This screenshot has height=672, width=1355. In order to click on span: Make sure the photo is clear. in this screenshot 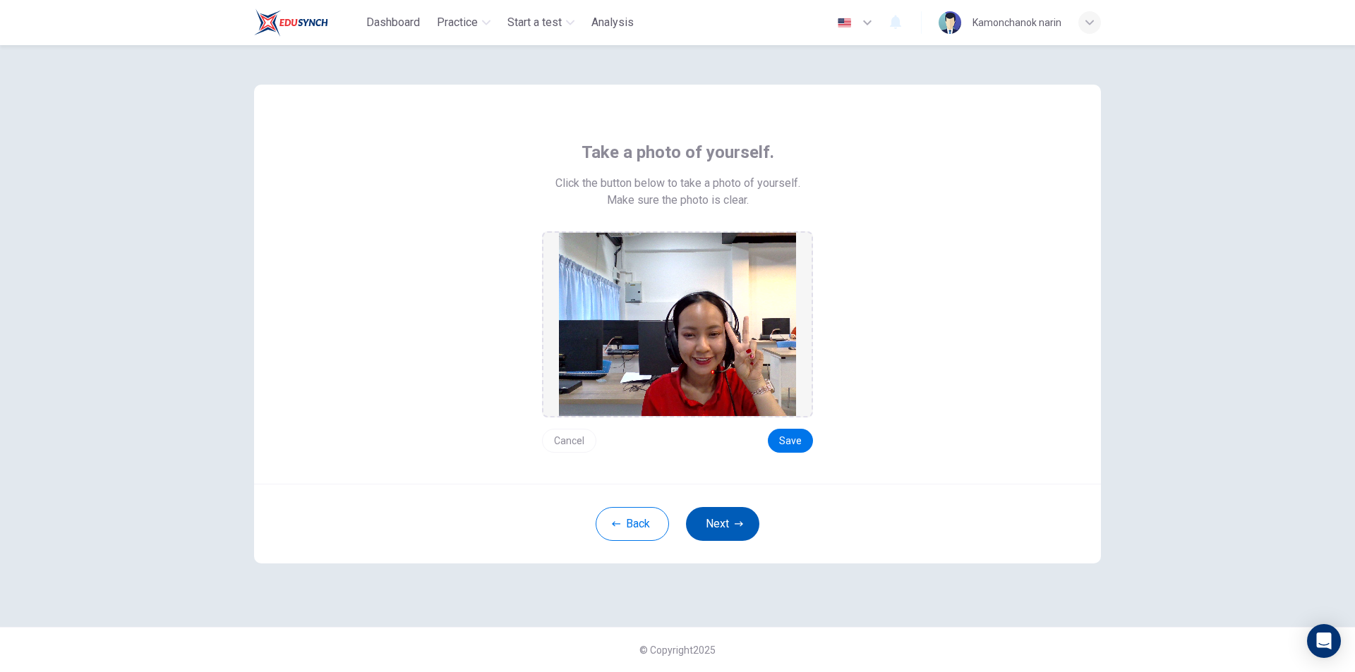, I will do `click(677, 200)`.